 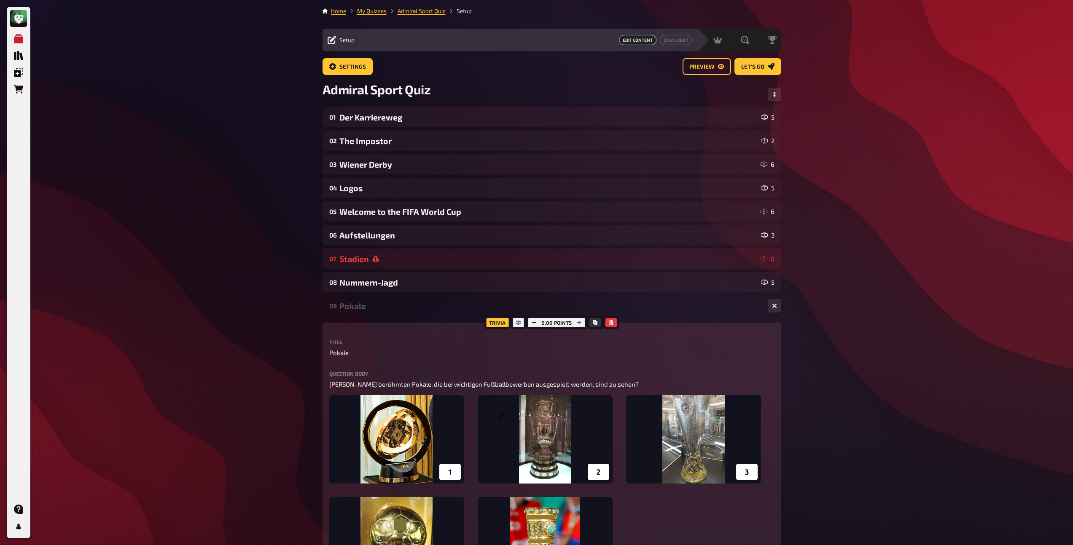 What do you see at coordinates (552, 374) in the screenshot?
I see `label: Question body` at bounding box center [552, 374].